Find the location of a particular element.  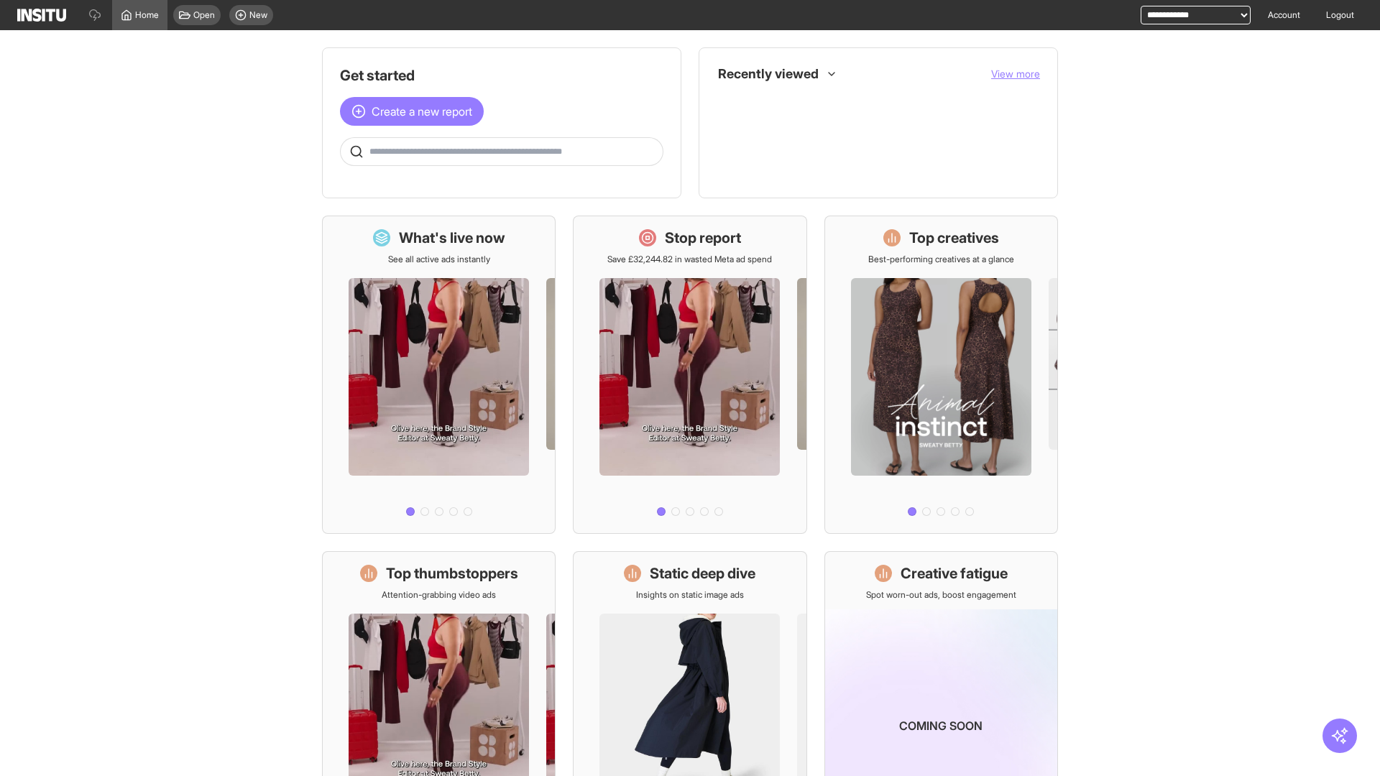

h1: Top thumbstoppers is located at coordinates (452, 574).